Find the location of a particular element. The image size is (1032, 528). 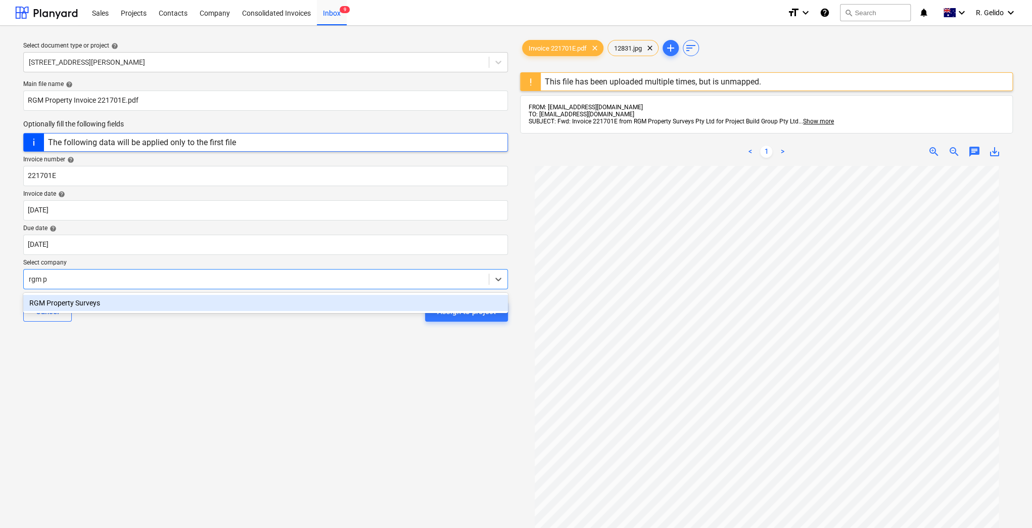

div: RGM Property Surveys is located at coordinates (265, 303).